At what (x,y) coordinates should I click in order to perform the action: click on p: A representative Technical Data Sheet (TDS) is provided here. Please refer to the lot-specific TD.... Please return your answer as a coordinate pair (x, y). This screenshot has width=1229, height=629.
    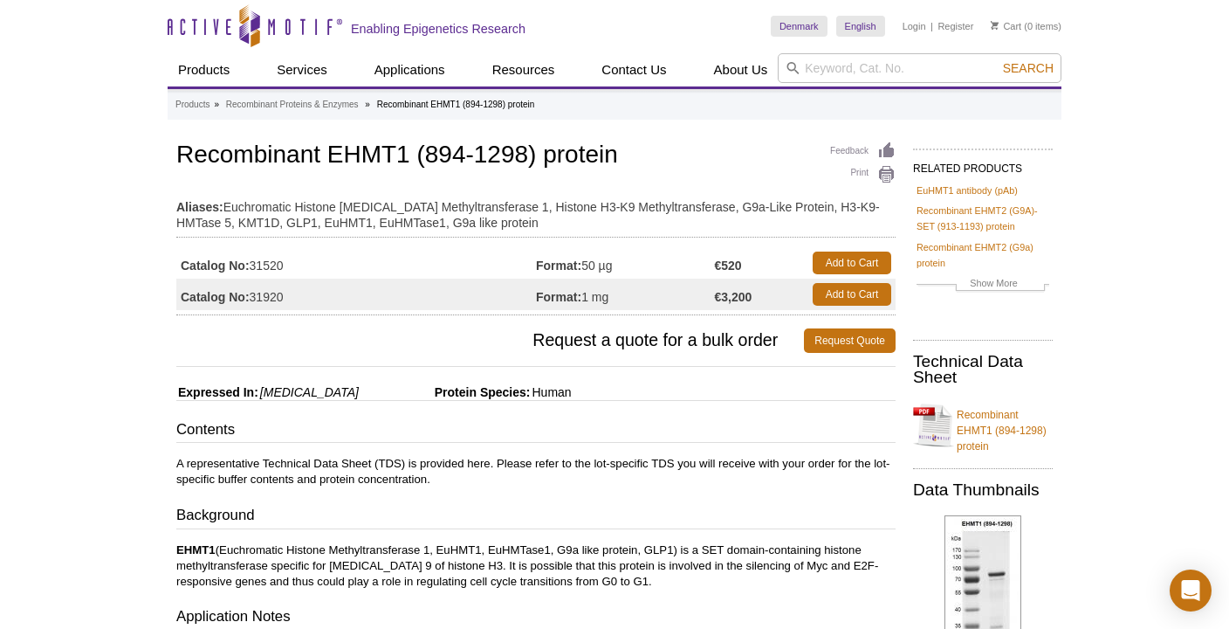
    Looking at the image, I should click on (536, 471).